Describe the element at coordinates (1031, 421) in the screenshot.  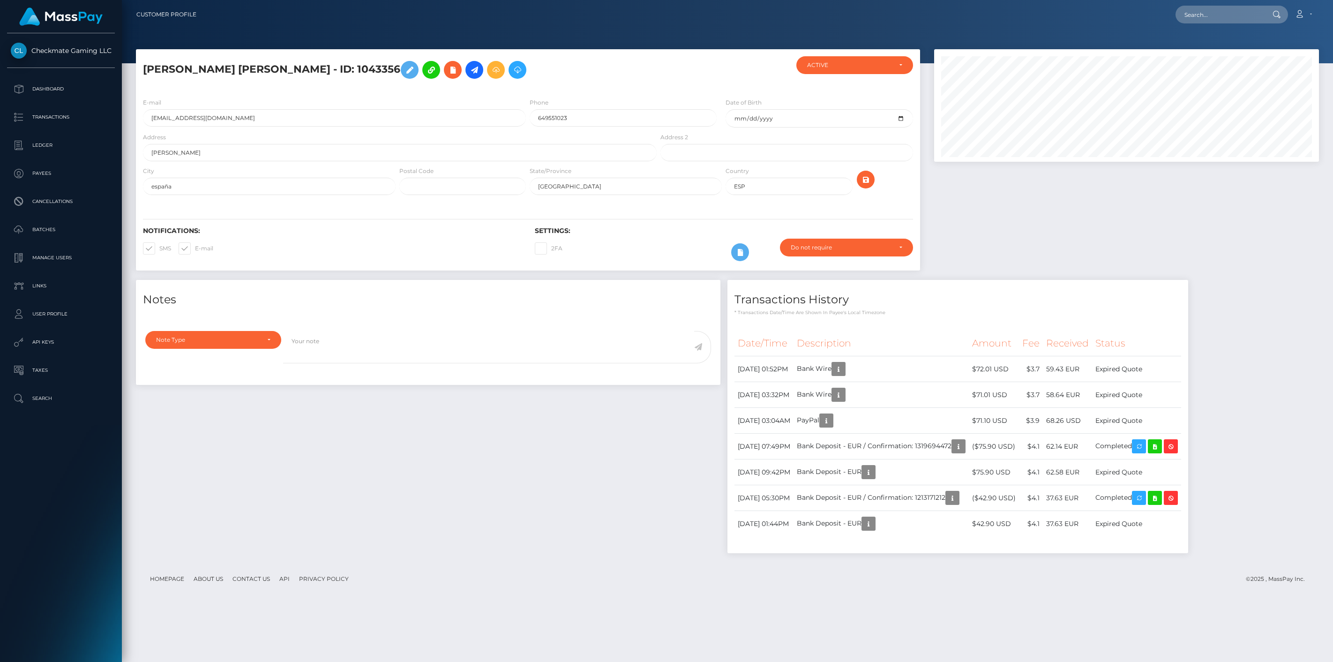
I see `td: $3.9` at that location.